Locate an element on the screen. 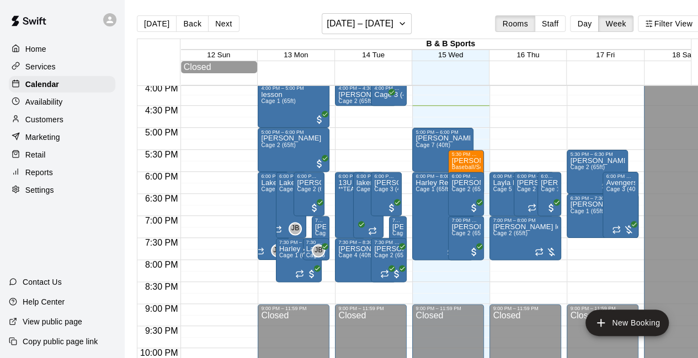  div: 6:30 PM – 7:30 PM: Victor Ramon is located at coordinates (602, 216).